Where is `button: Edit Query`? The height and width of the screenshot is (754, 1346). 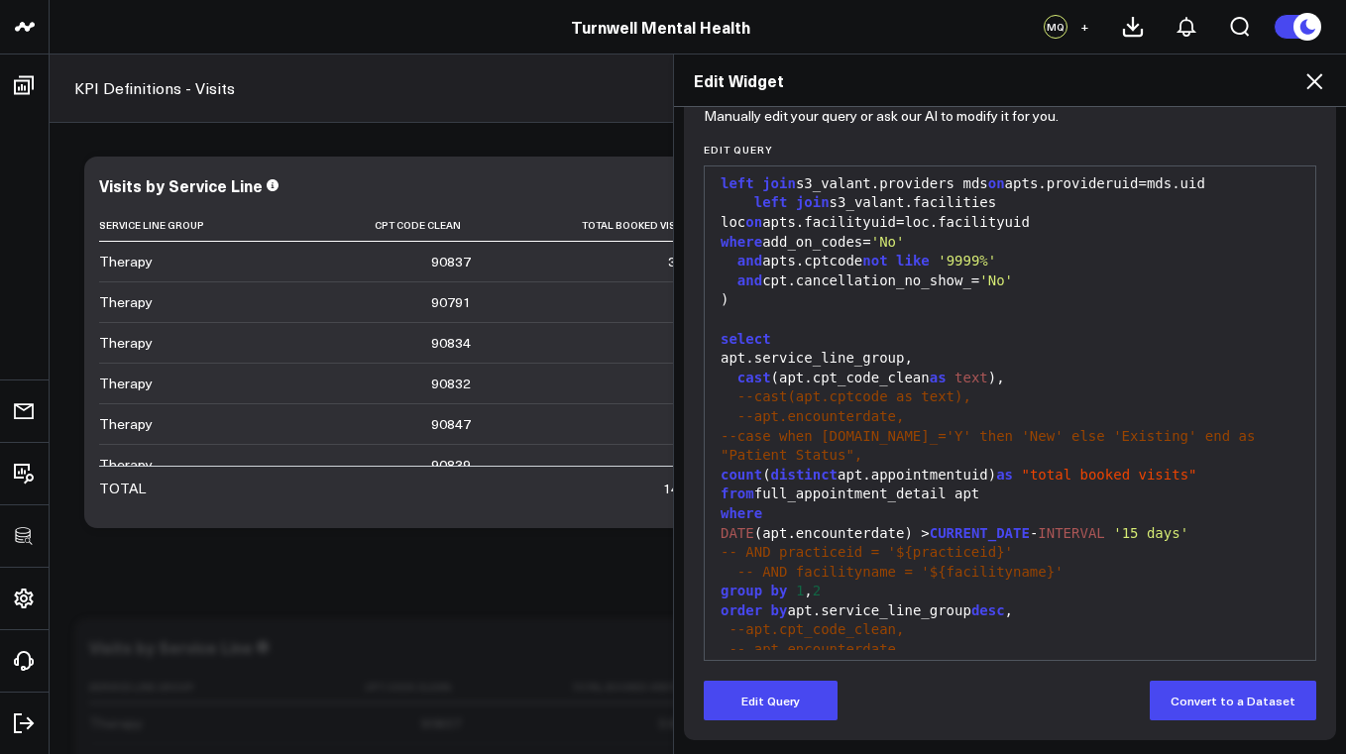
button: Edit Query is located at coordinates (770, 701).